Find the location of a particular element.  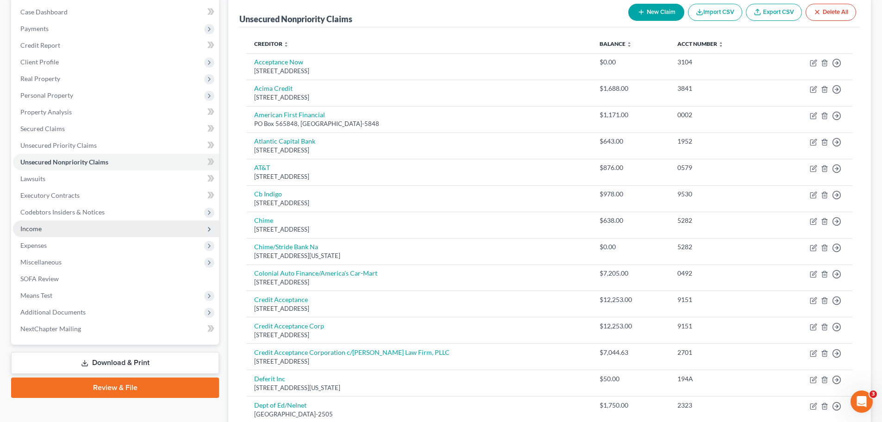

a: Acct Number unfold_more is located at coordinates (700, 44).